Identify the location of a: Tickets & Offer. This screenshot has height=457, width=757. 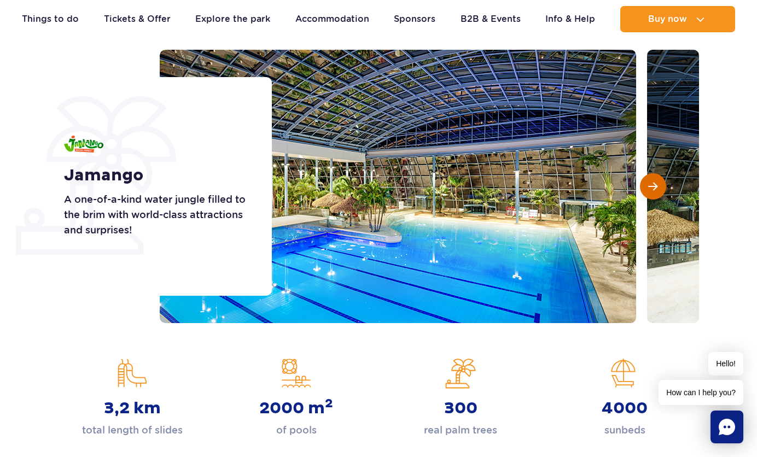
(137, 19).